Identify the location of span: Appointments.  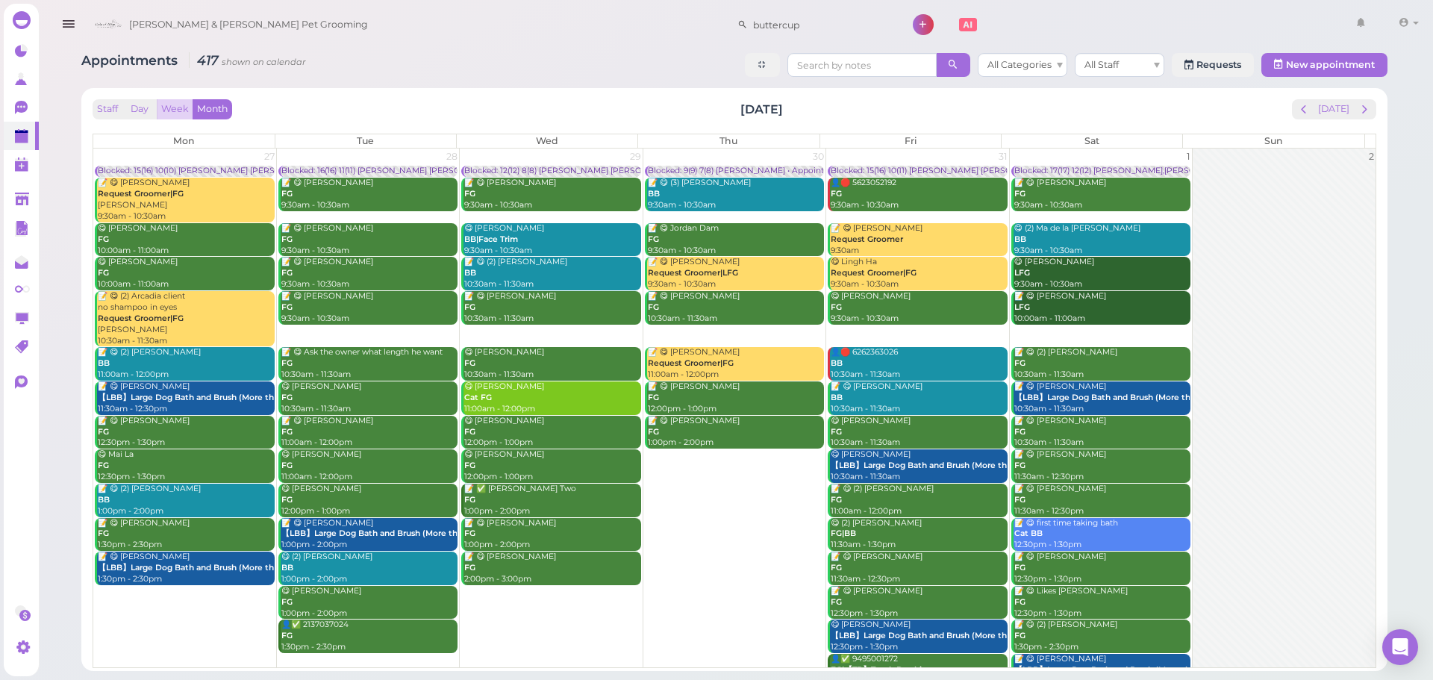
(131, 60).